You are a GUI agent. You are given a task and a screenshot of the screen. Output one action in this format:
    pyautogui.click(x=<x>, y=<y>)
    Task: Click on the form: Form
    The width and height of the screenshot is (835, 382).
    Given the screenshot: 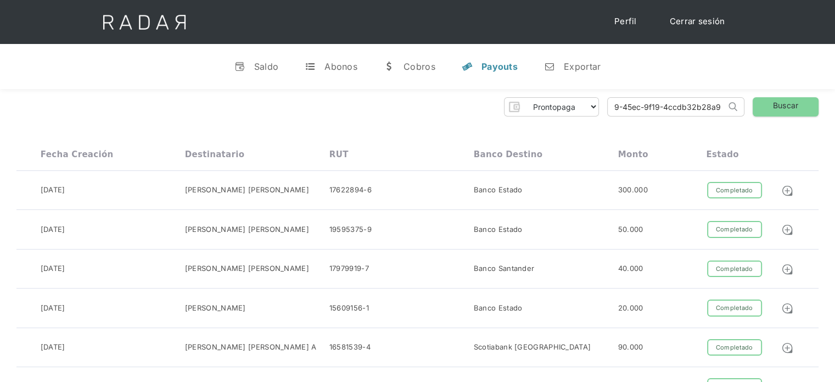 What is the action you would take?
    pyautogui.click(x=551, y=107)
    